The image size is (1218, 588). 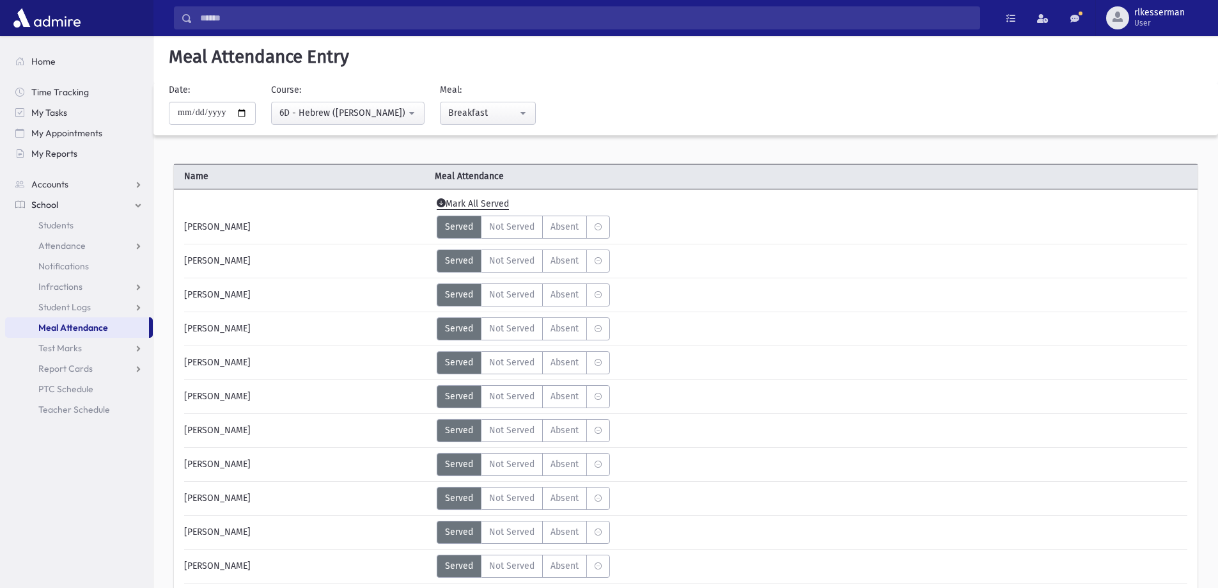 I want to click on span: Infractions, so click(x=60, y=286).